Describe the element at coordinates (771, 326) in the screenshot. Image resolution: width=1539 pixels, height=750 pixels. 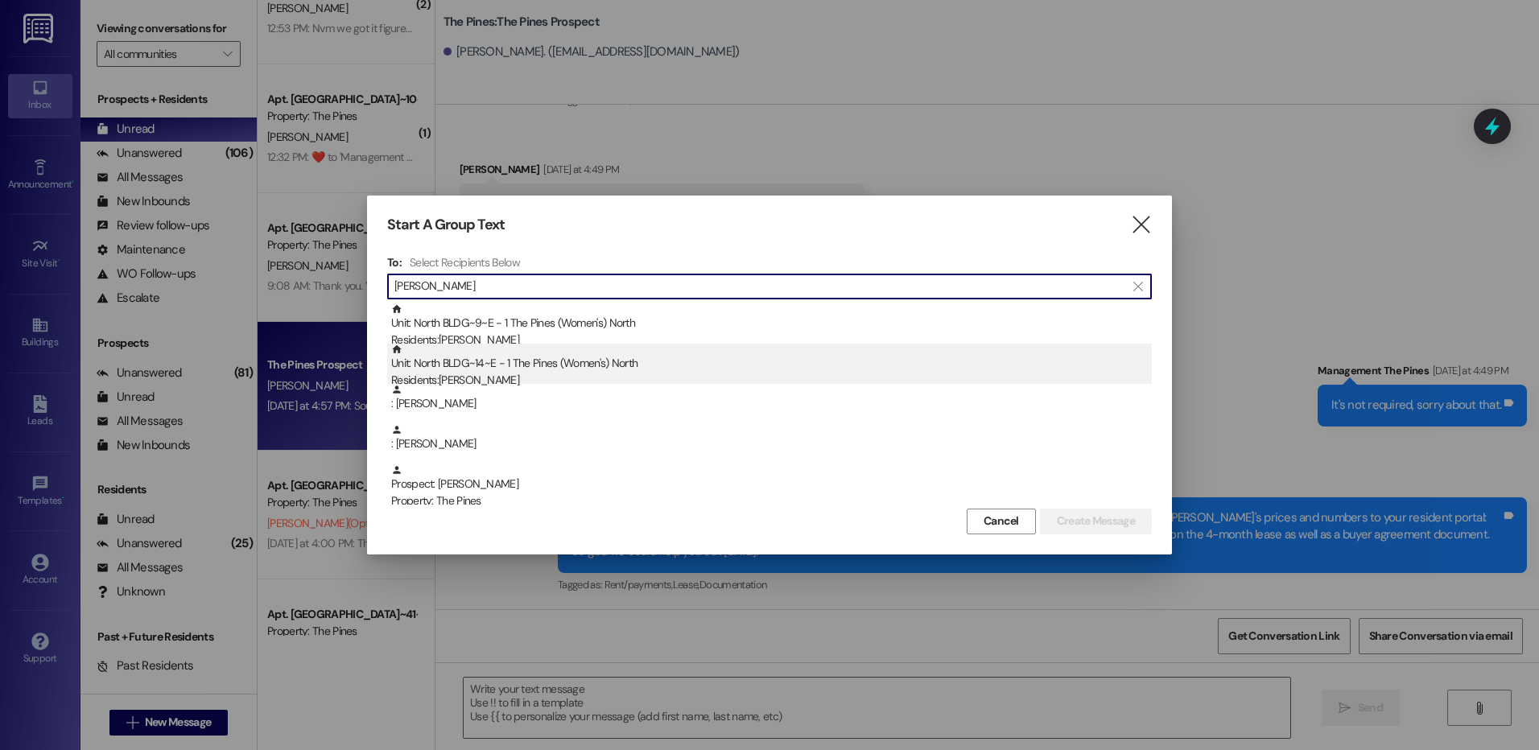
I see `div: Unit: North BLDG~9~E - 1 The Pines (Women's) North` at that location.